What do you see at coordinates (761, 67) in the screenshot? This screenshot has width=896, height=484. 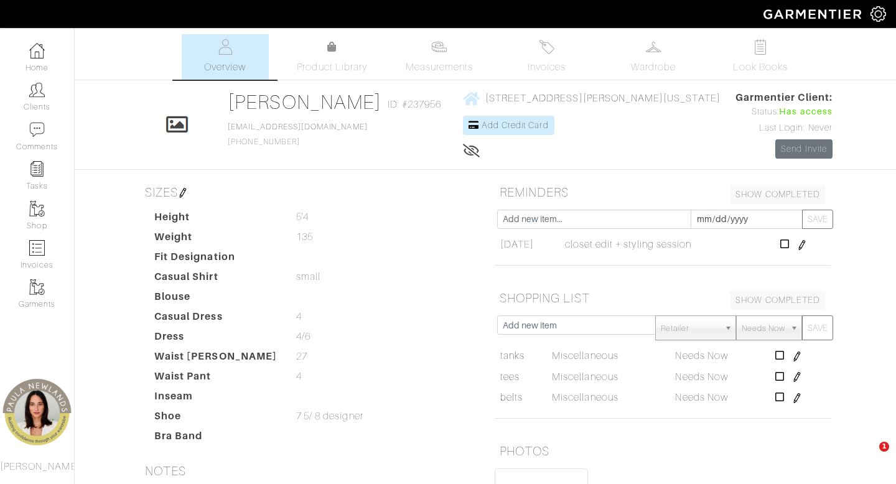 I see `span: Look Books` at bounding box center [761, 67].